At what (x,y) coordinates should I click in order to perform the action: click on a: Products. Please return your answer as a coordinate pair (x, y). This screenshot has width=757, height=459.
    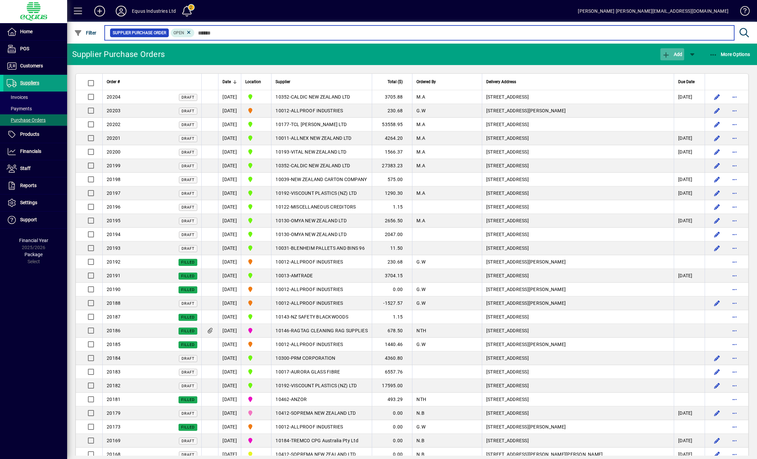
    Looking at the image, I should click on (35, 134).